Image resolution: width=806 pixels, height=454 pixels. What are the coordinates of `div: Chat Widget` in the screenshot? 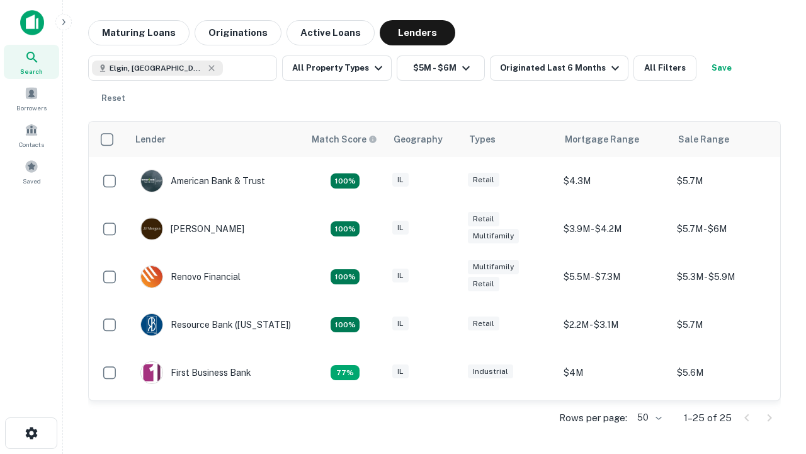 It's located at (775, 343).